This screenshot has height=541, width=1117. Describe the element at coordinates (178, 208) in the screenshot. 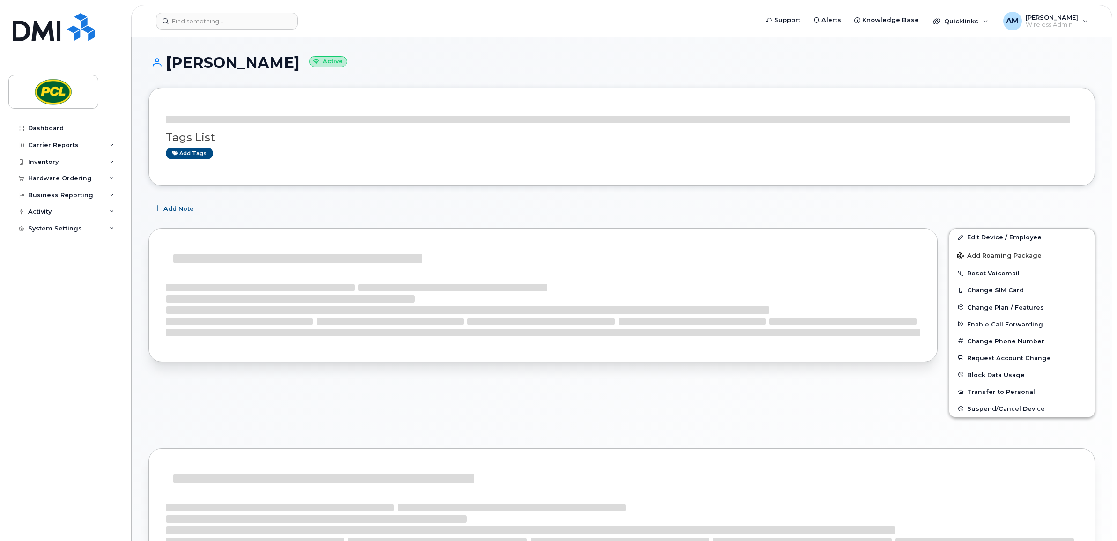

I see `span: Add Note` at that location.